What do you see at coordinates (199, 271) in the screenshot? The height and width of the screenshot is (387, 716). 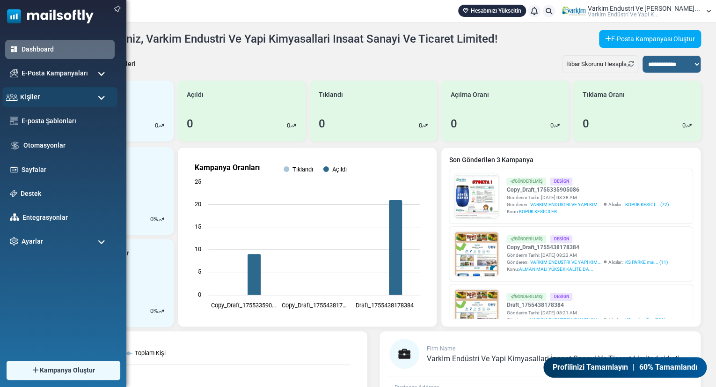 I see `text: 5` at bounding box center [199, 271].